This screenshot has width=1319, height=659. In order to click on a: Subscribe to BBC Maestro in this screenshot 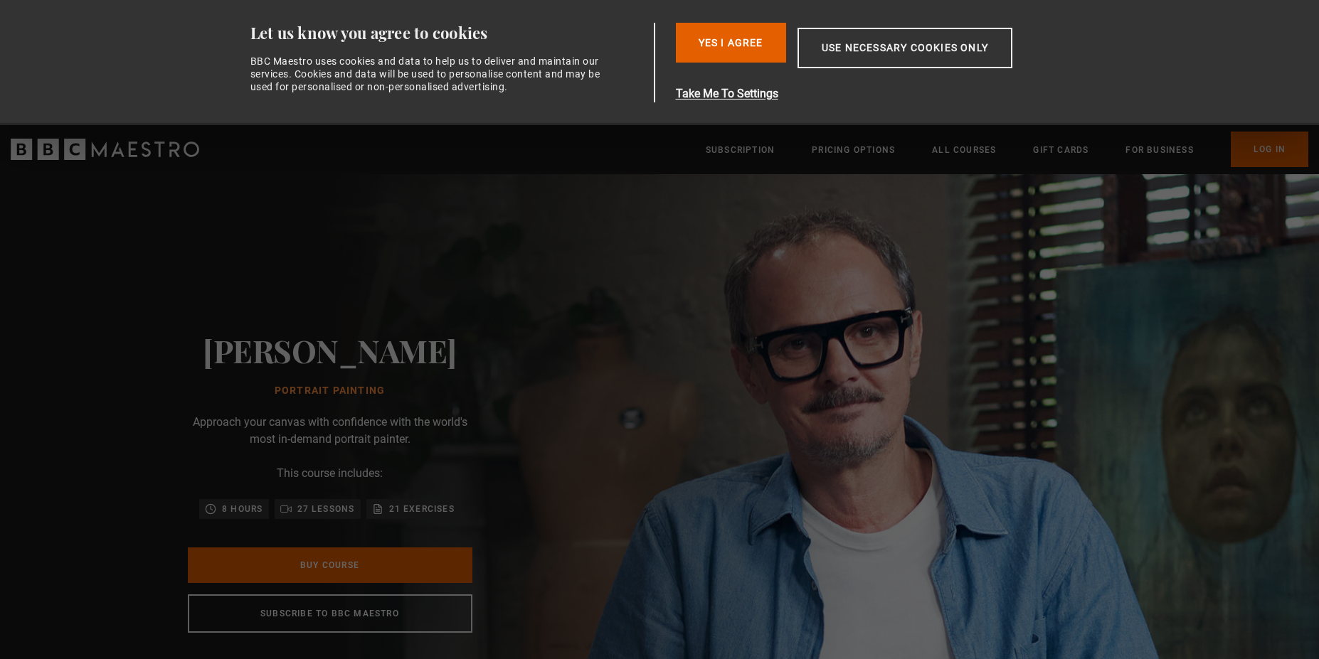, I will do `click(330, 614)`.